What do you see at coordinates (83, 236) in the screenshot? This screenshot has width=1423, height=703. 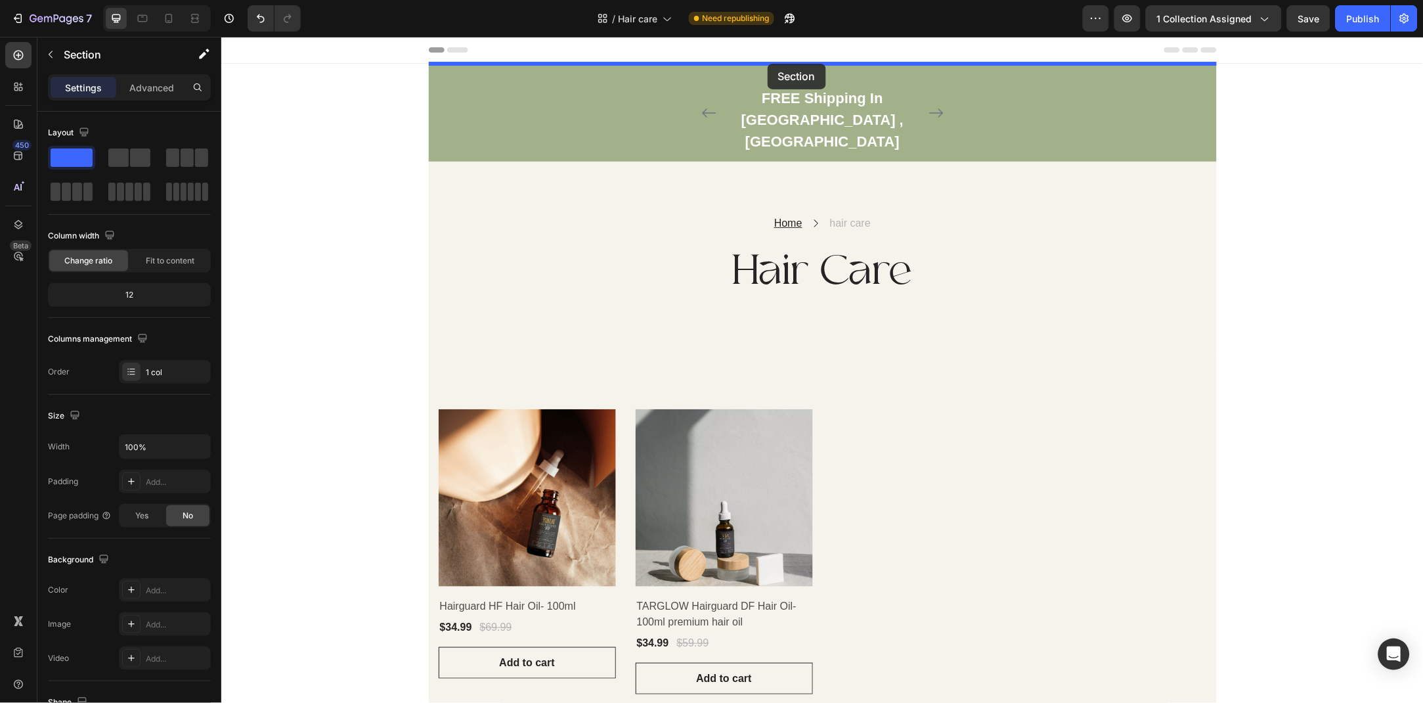 I see `div: Column width` at bounding box center [83, 236].